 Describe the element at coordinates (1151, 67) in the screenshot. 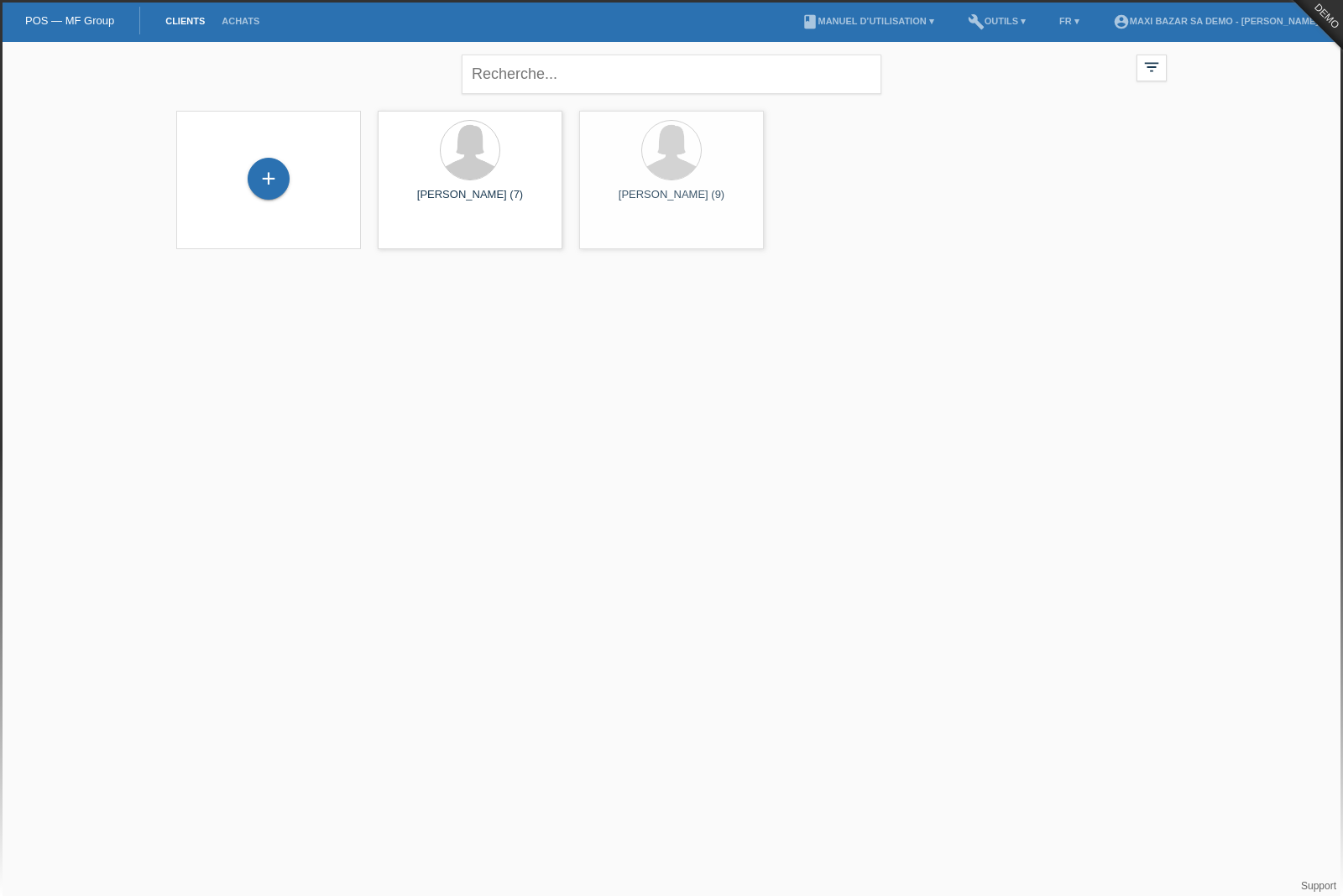

I see `i: filter_list` at that location.